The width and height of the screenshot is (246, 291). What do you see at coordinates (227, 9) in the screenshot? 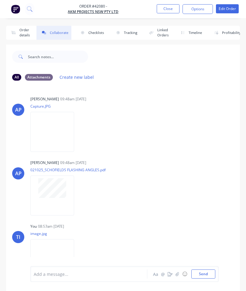
I see `button: Edit Order` at bounding box center [227, 9].